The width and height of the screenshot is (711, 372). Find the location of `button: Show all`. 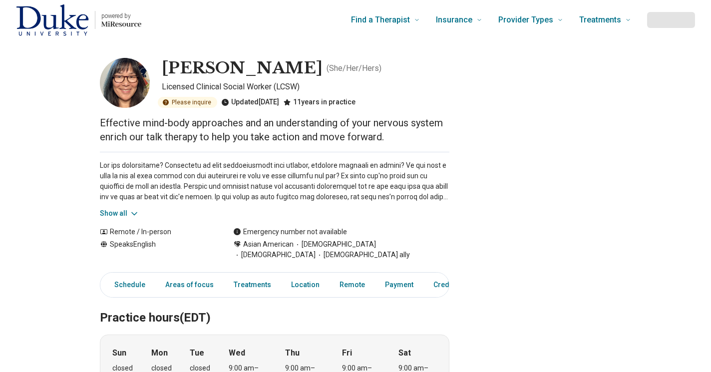

button: Show all is located at coordinates (119, 213).